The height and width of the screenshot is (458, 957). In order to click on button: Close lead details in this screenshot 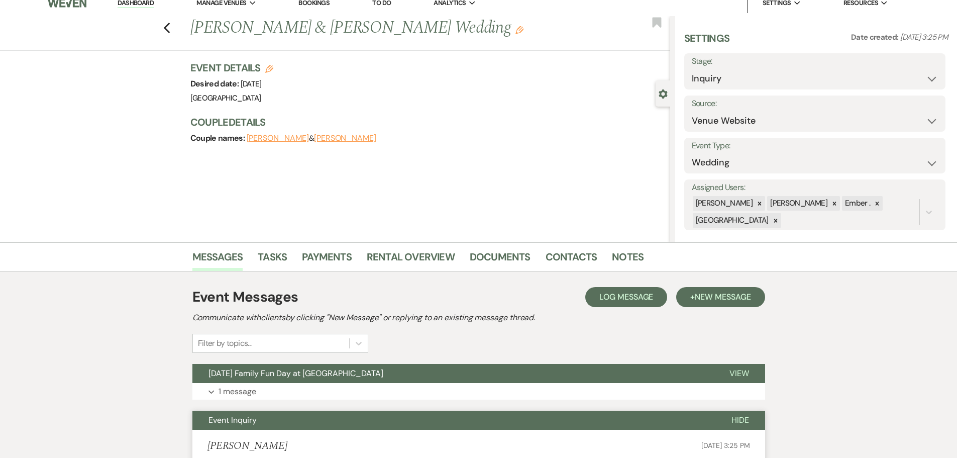, I will do `click(663, 93)`.